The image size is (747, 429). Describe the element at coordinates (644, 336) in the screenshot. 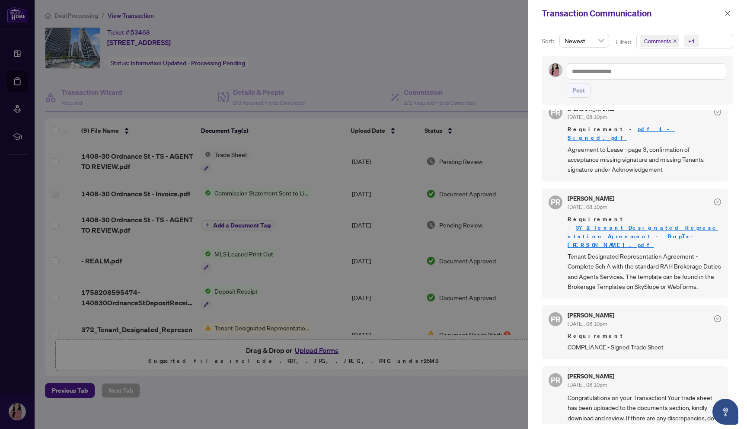

I see `span: Requirement` at that location.